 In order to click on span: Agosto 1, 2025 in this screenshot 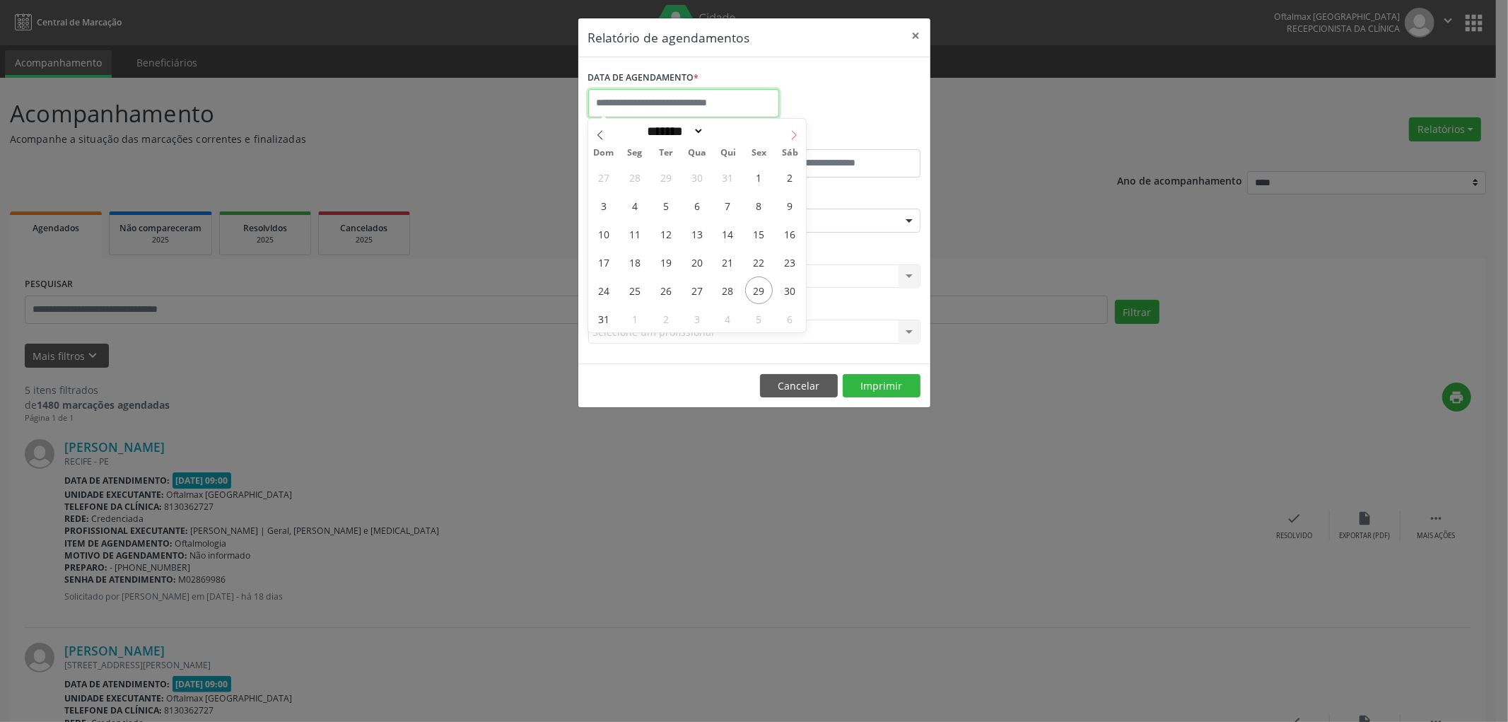, I will do `click(759, 177)`.